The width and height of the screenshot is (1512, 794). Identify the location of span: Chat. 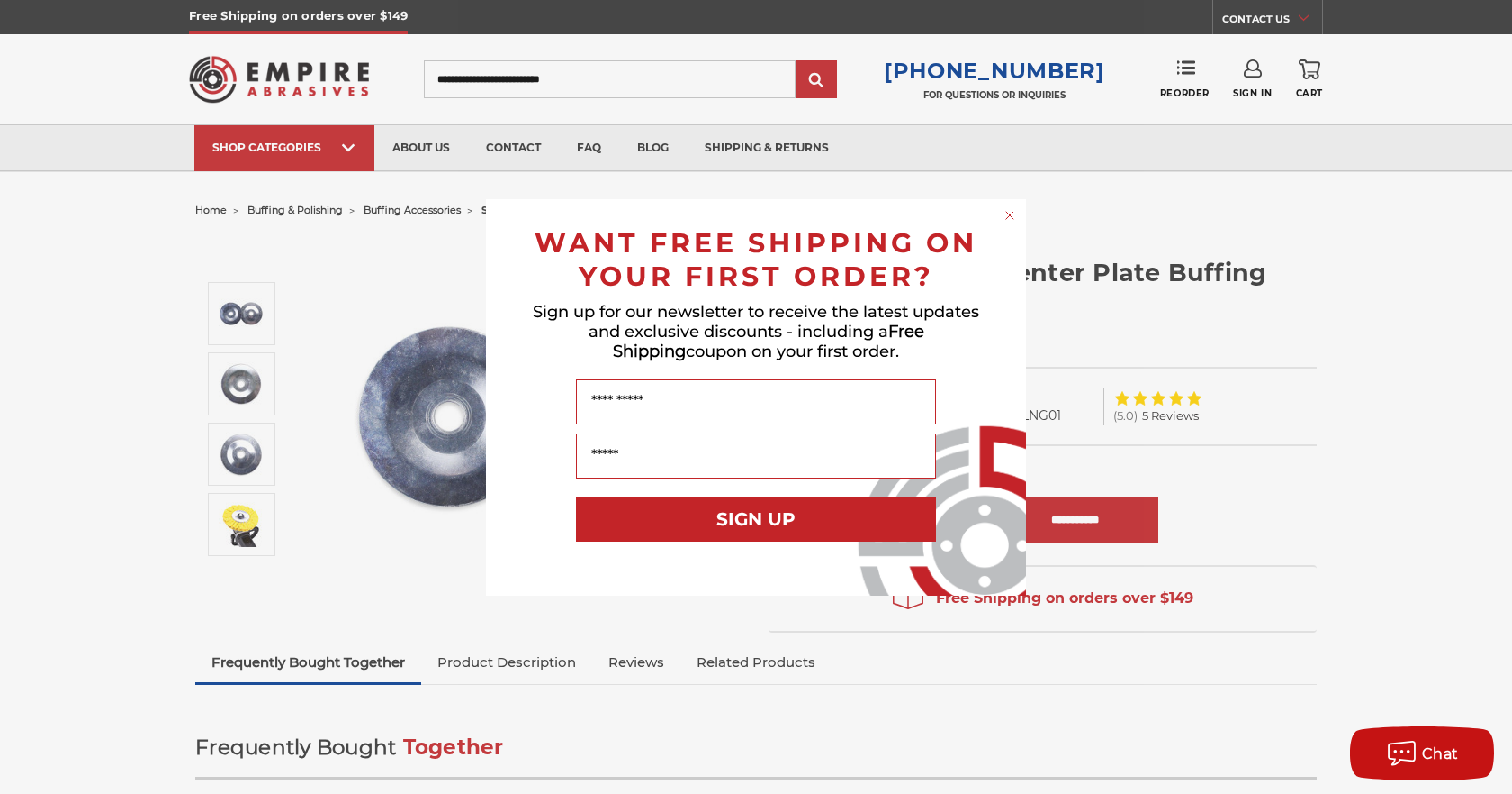
(1441, 753).